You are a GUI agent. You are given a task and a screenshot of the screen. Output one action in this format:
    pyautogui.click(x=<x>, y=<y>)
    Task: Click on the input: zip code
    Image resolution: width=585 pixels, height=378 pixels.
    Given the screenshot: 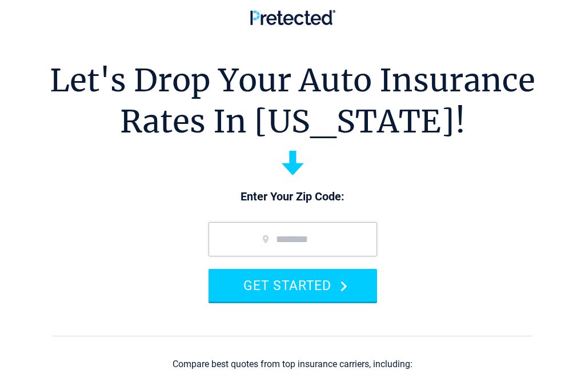 What is the action you would take?
    pyautogui.click(x=292, y=239)
    